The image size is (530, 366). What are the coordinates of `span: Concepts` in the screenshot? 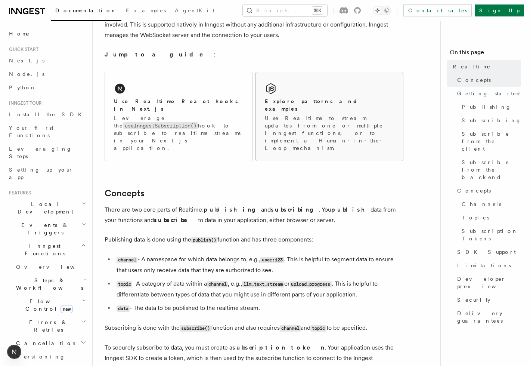 It's located at (474, 191).